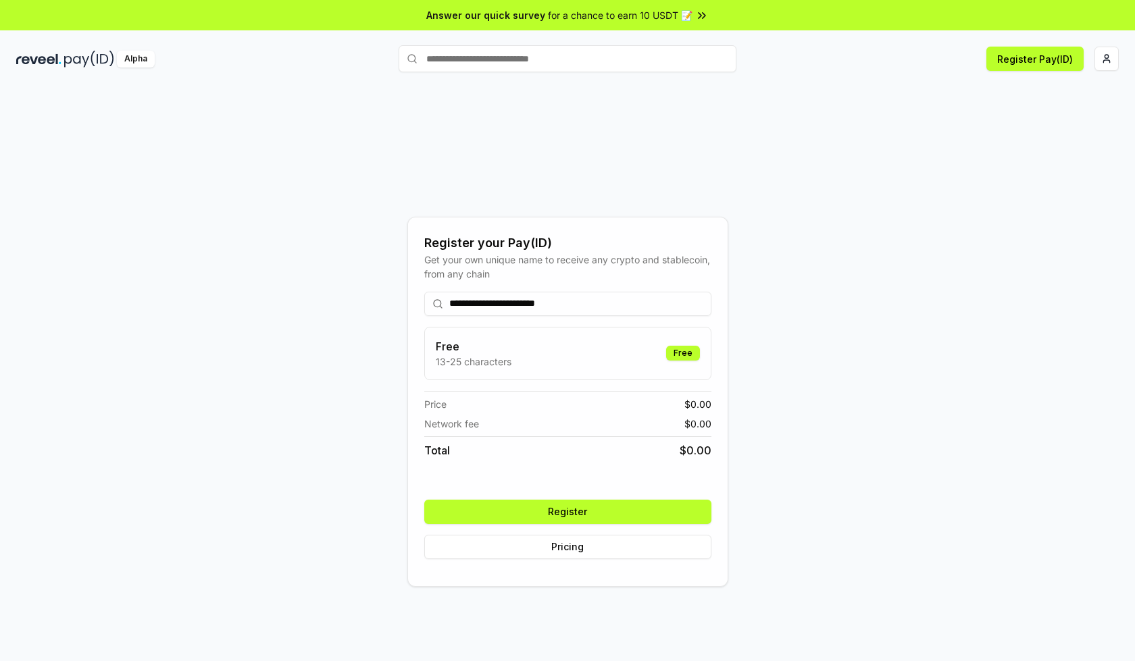  I want to click on button: Register, so click(567, 512).